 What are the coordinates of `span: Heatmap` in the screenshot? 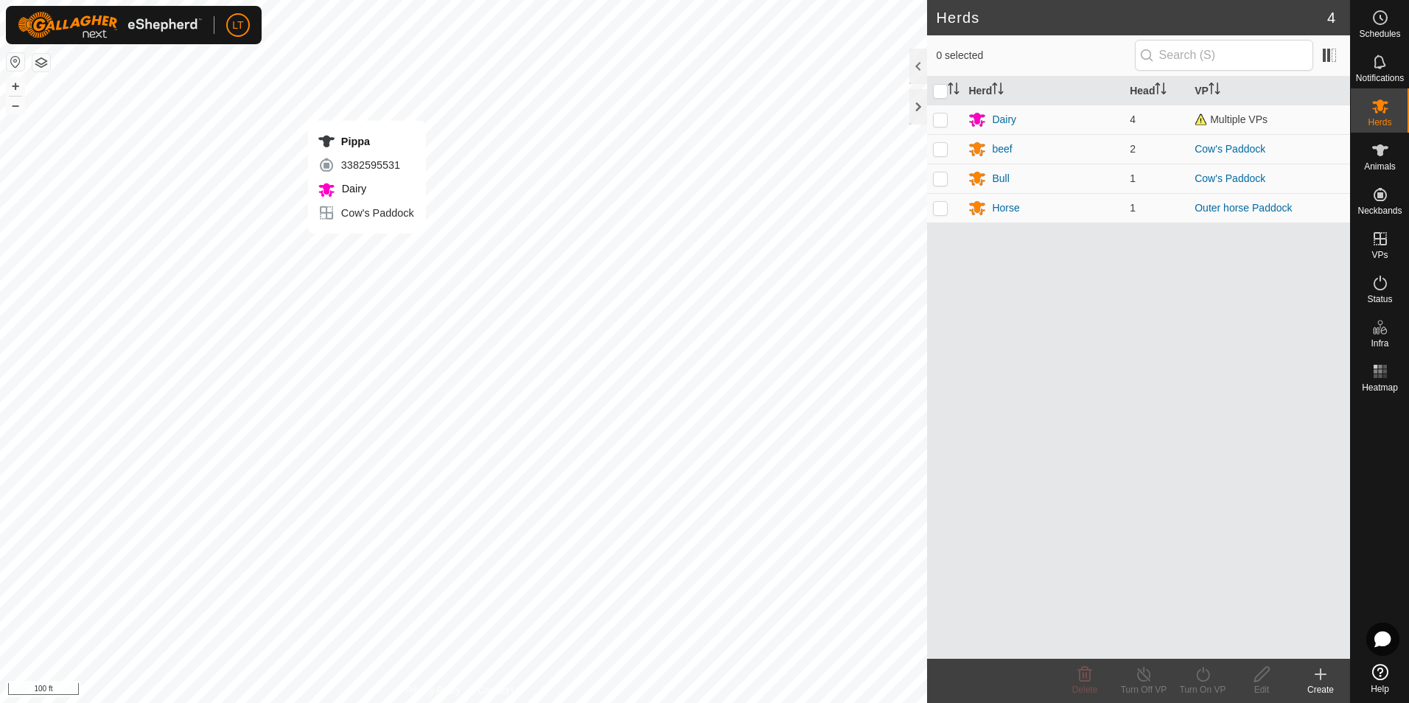 It's located at (1379, 388).